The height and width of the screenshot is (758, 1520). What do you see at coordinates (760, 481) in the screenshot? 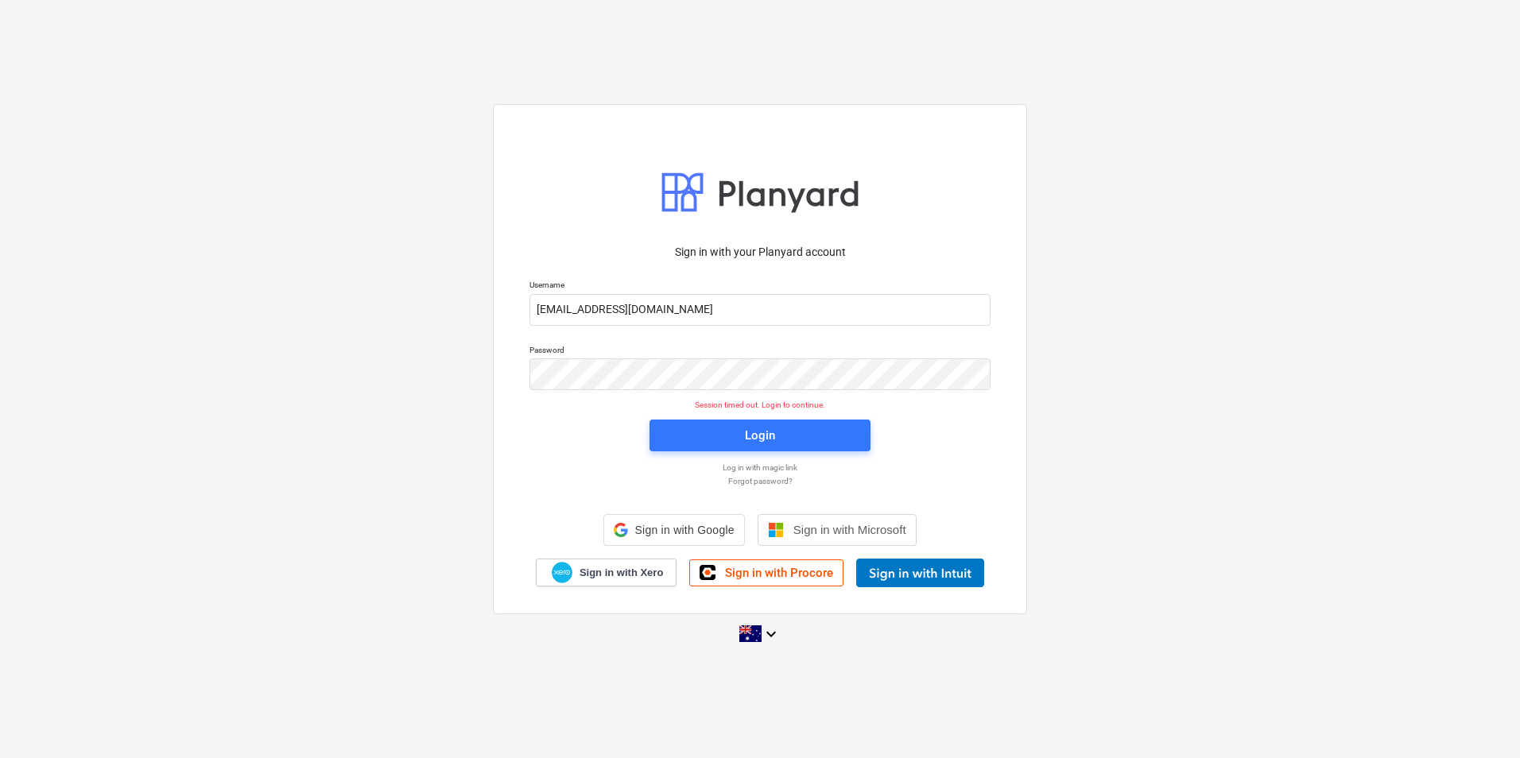
I see `p: Forgot password?` at bounding box center [760, 481].